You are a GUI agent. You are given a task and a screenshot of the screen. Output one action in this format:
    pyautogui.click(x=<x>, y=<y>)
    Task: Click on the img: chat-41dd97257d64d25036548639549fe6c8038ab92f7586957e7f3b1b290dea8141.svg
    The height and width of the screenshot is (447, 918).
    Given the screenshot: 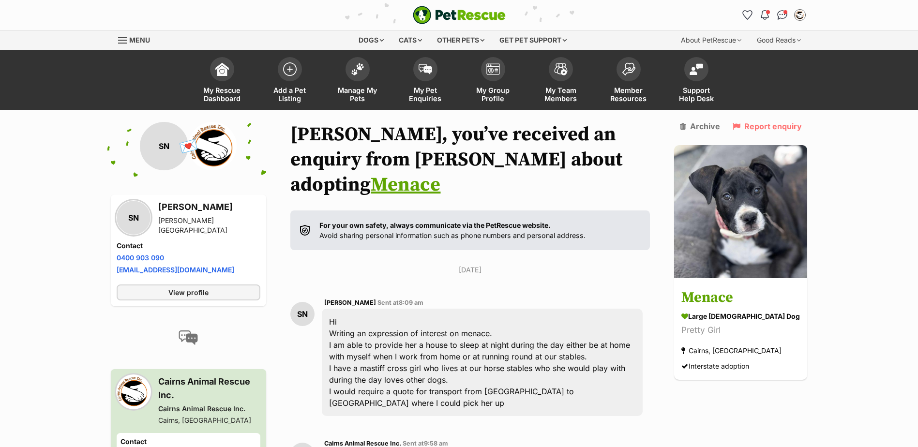 What is the action you would take?
    pyautogui.click(x=782, y=15)
    